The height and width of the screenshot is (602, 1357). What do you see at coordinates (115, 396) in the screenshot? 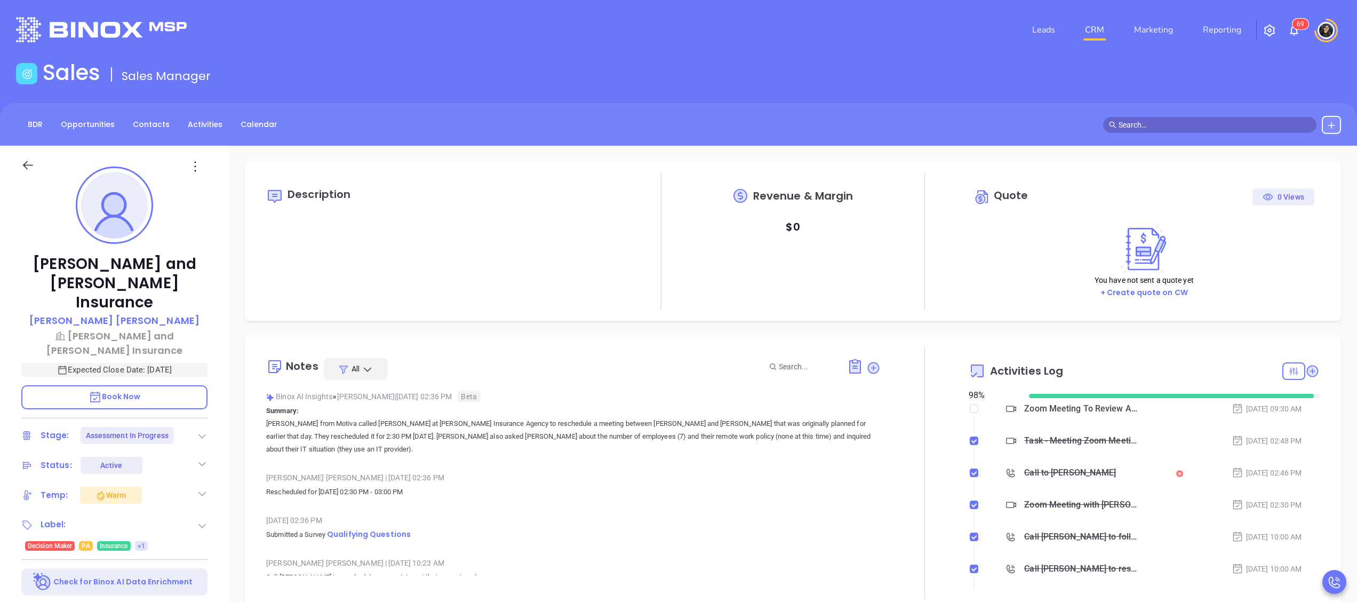
I see `span: Book Now` at bounding box center [115, 396].